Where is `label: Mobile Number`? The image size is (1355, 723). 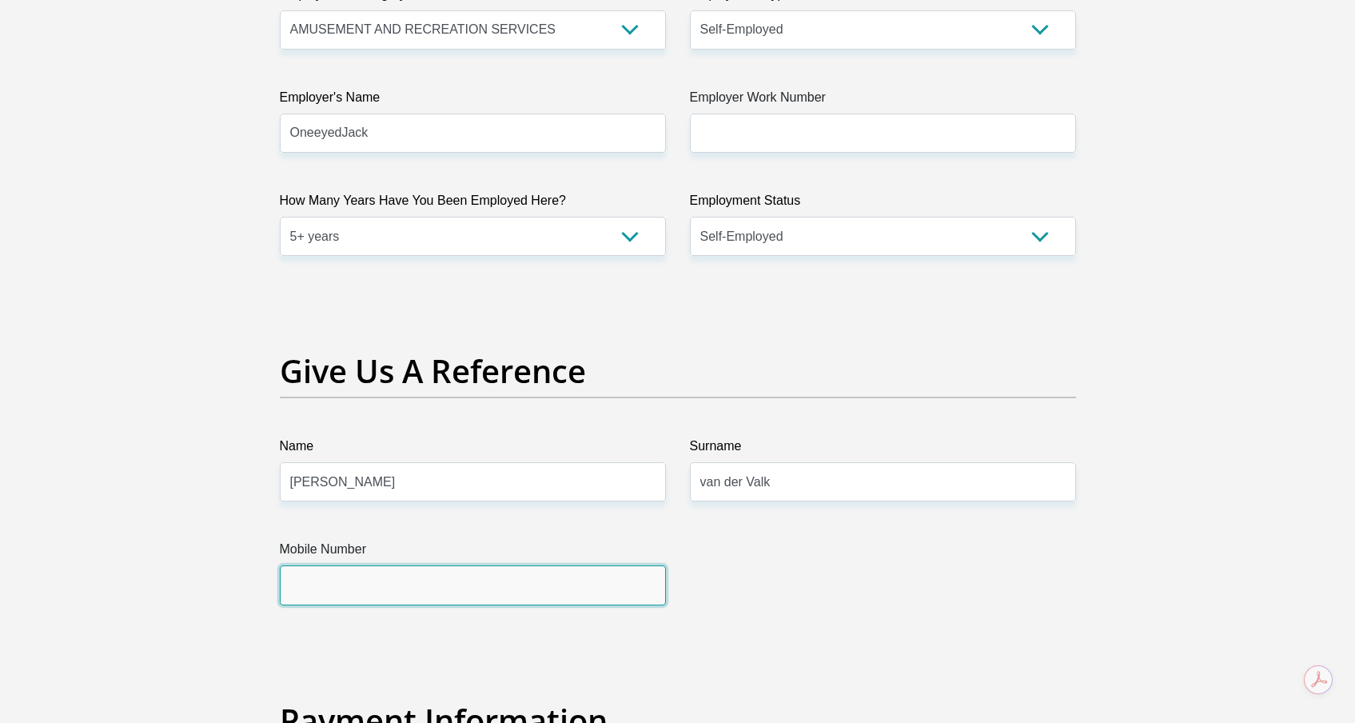 label: Mobile Number is located at coordinates (473, 552).